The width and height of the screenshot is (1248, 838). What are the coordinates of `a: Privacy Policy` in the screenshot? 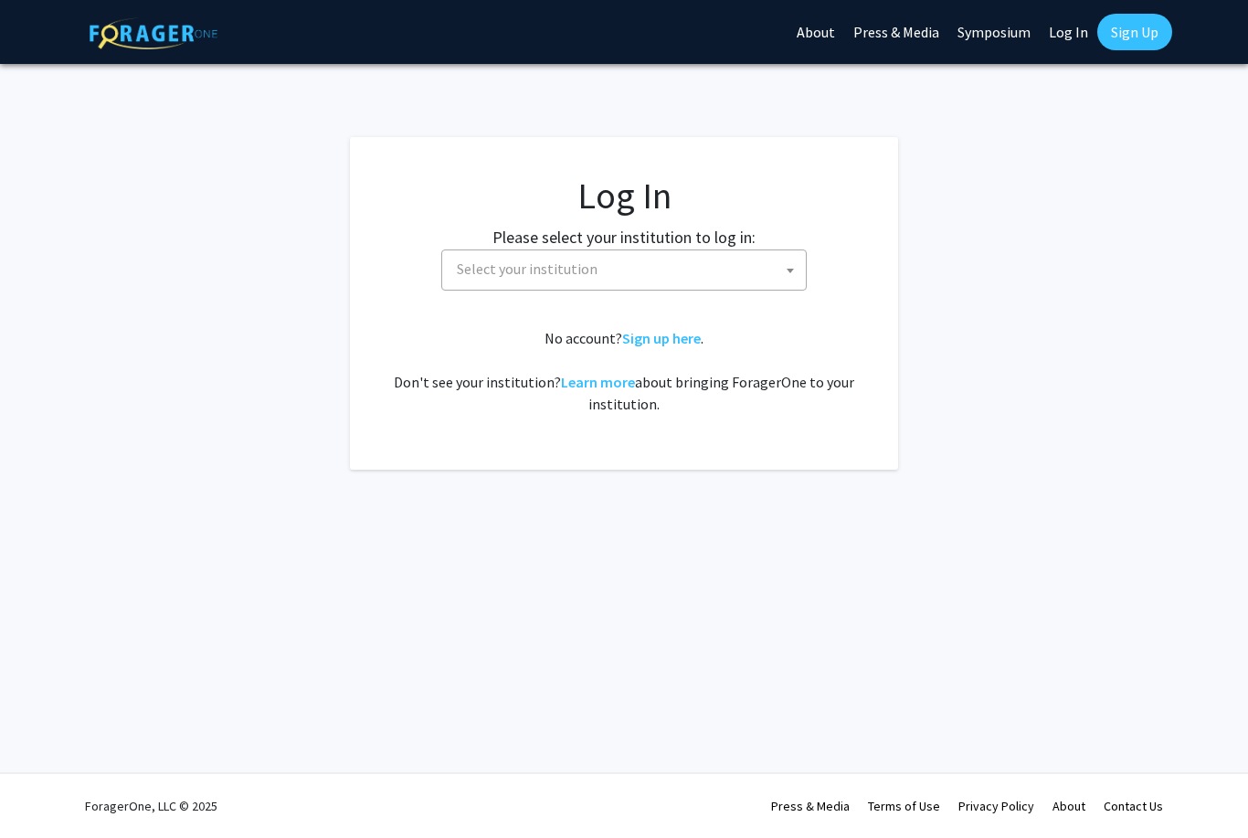 It's located at (996, 806).